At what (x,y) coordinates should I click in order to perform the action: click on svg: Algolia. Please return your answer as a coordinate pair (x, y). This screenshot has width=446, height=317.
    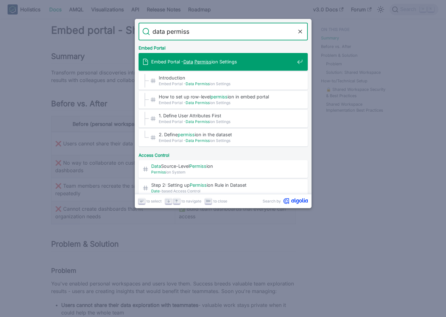
    Looking at the image, I should click on (295, 201).